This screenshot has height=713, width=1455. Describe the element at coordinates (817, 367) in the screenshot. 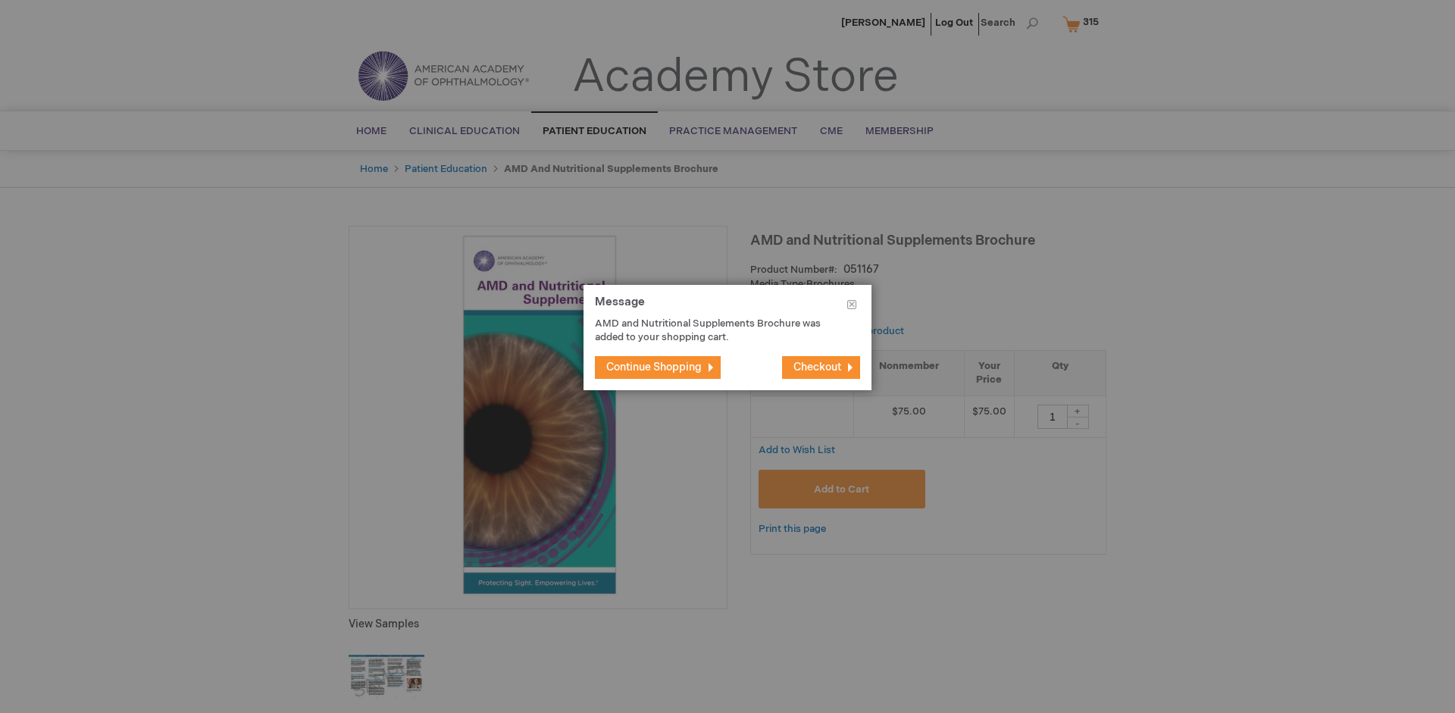

I see `span: Checkout` at that location.